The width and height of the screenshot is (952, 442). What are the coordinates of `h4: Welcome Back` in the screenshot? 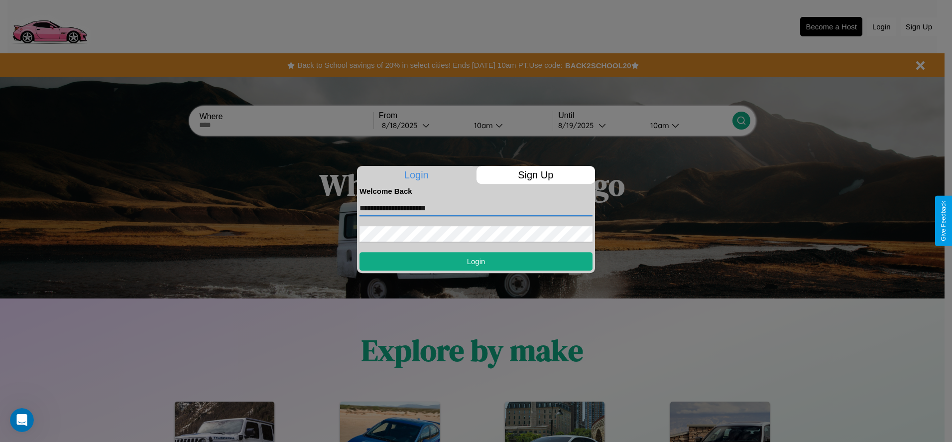 It's located at (476, 191).